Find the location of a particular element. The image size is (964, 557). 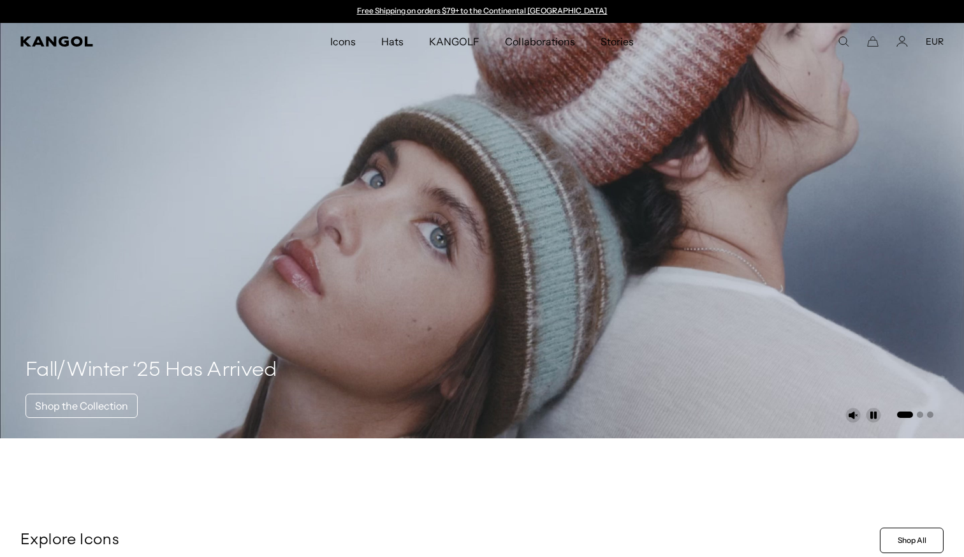

button: Pause is located at coordinates (874, 415).